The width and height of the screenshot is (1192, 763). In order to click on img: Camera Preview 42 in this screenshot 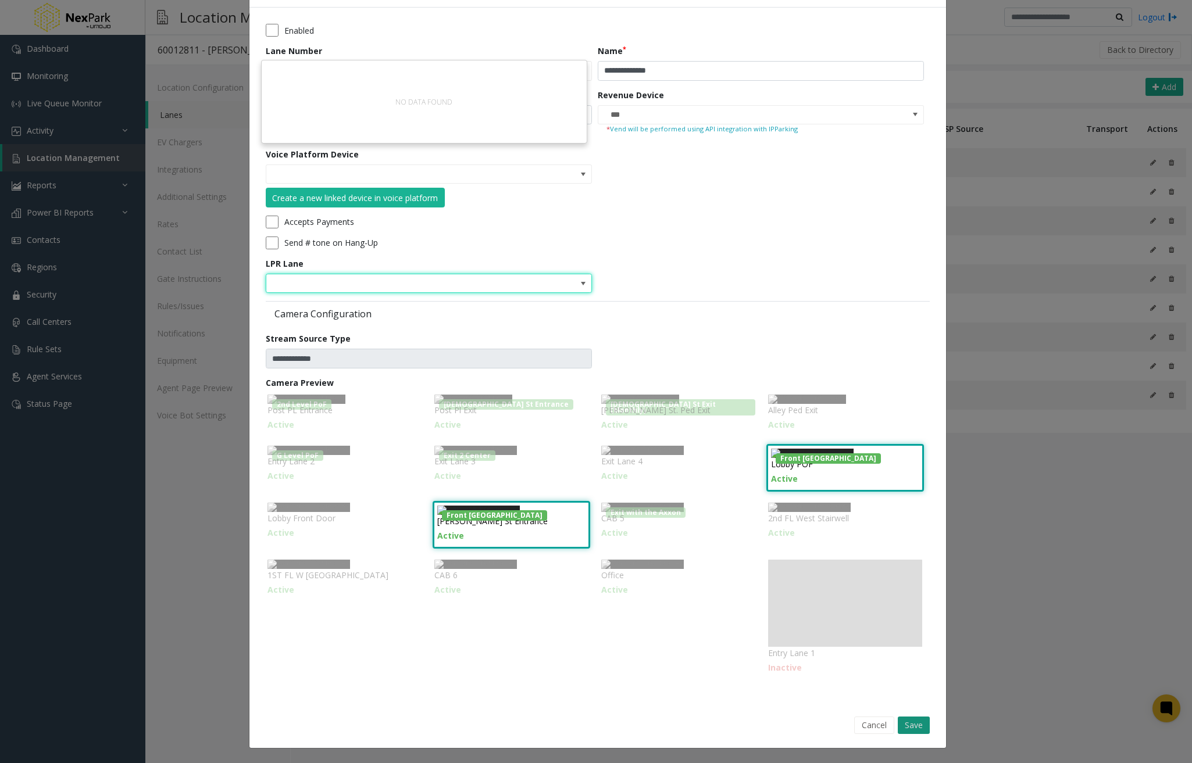, I will do `click(642, 564)`.